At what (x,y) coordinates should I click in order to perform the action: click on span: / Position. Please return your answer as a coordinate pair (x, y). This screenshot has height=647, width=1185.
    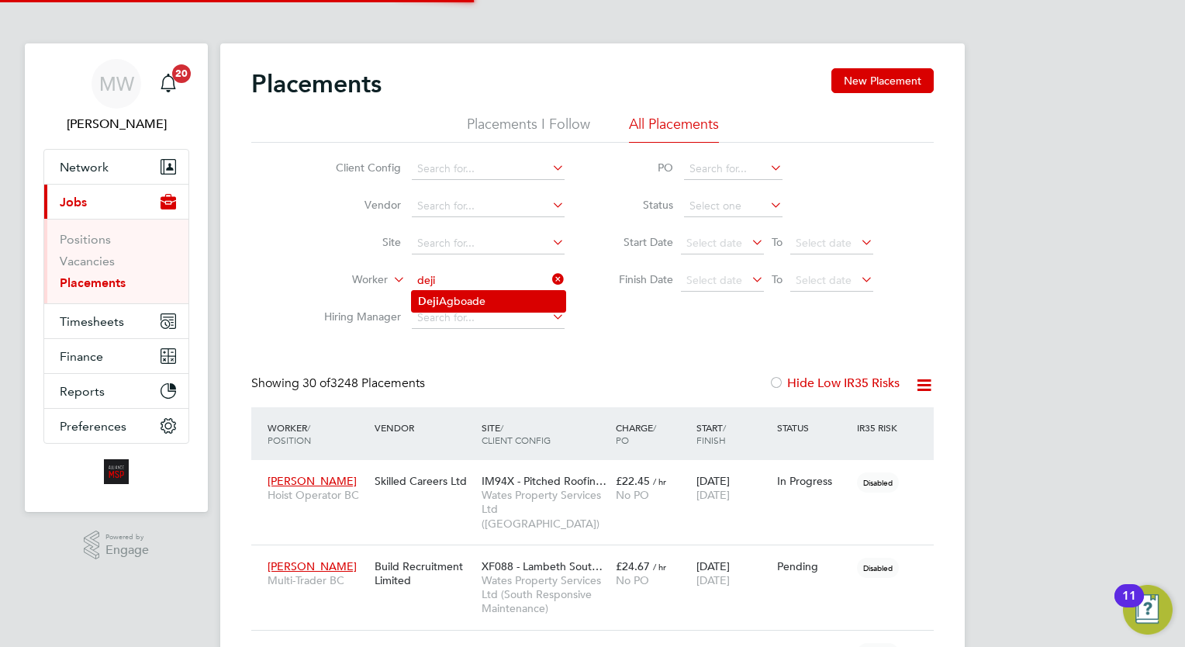
    Looking at the image, I should click on (289, 433).